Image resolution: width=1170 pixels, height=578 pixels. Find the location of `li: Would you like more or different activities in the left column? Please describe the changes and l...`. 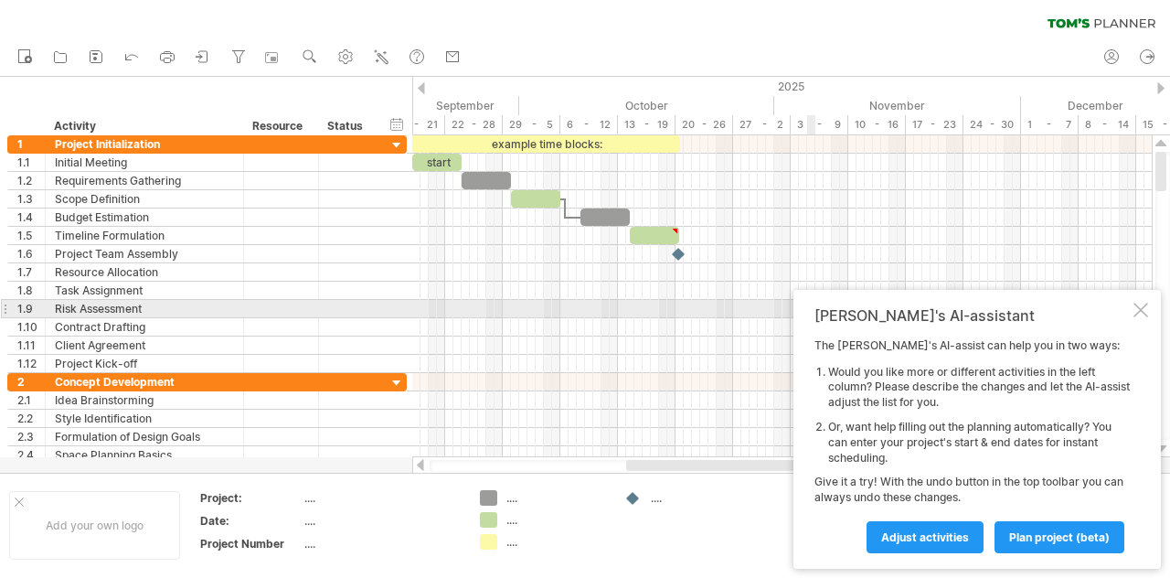

li: Would you like more or different activities in the left column? Please describe the changes and l... is located at coordinates (979, 388).